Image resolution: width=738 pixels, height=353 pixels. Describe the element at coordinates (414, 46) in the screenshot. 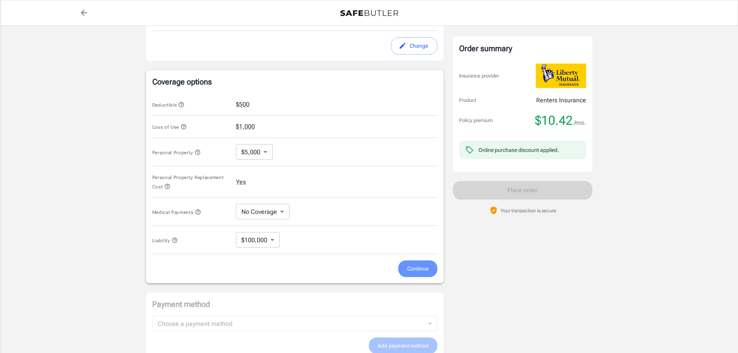

I see `button: edit` at that location.